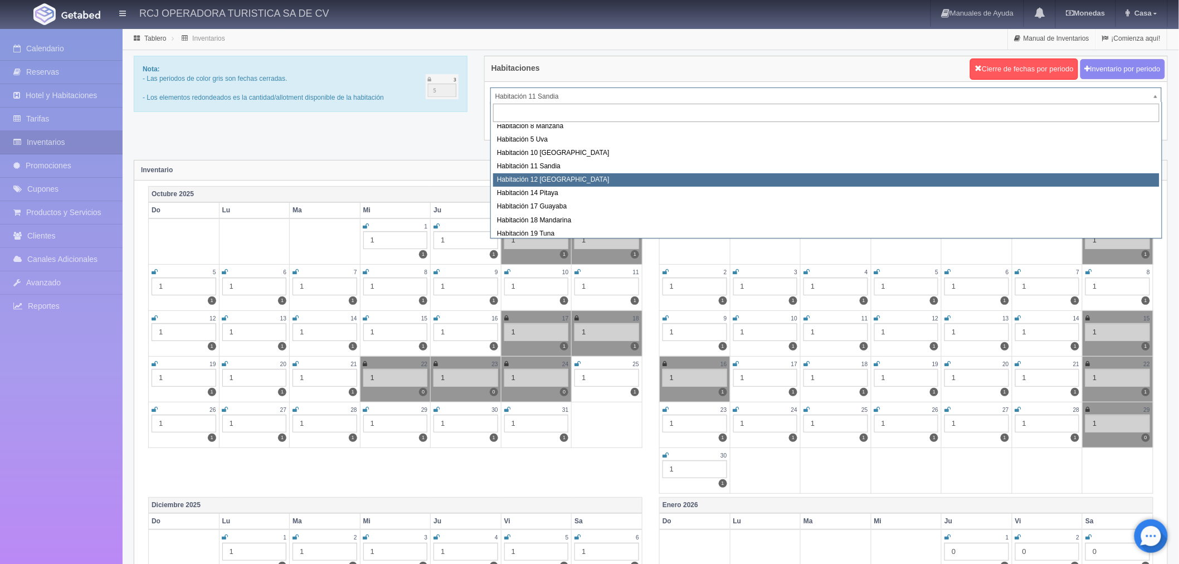  What do you see at coordinates (827, 140) in the screenshot?
I see `div: Habitación 5 Uva` at bounding box center [827, 140].